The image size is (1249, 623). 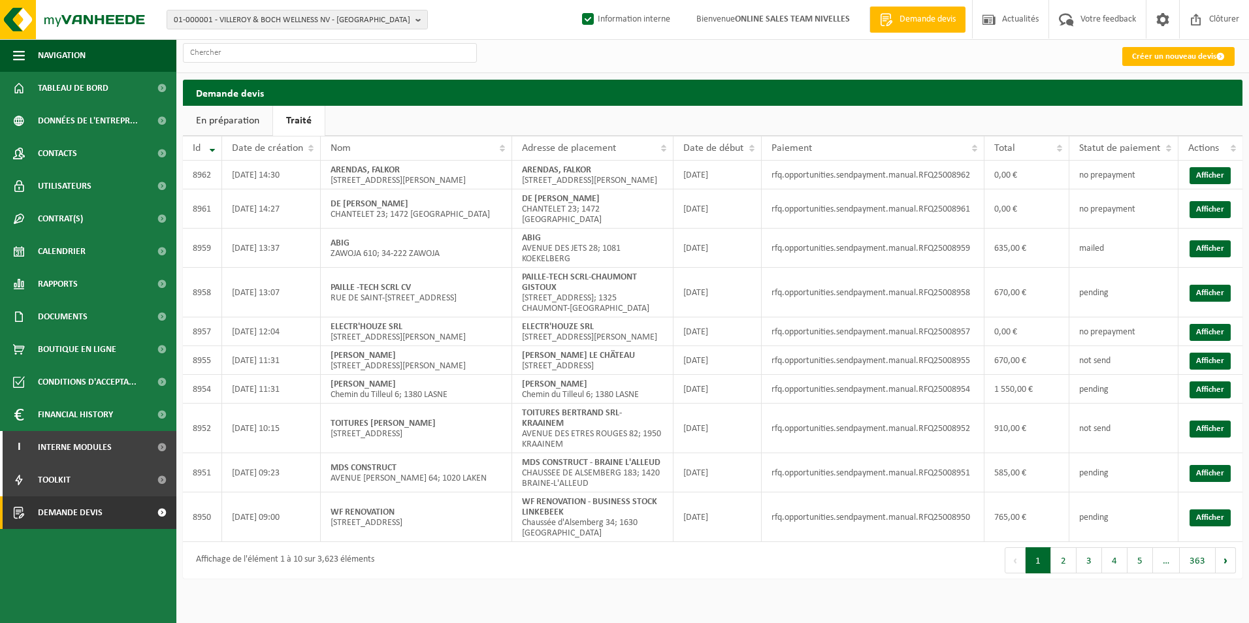 What do you see at coordinates (1092, 248) in the screenshot?
I see `span: mailed` at bounding box center [1092, 248].